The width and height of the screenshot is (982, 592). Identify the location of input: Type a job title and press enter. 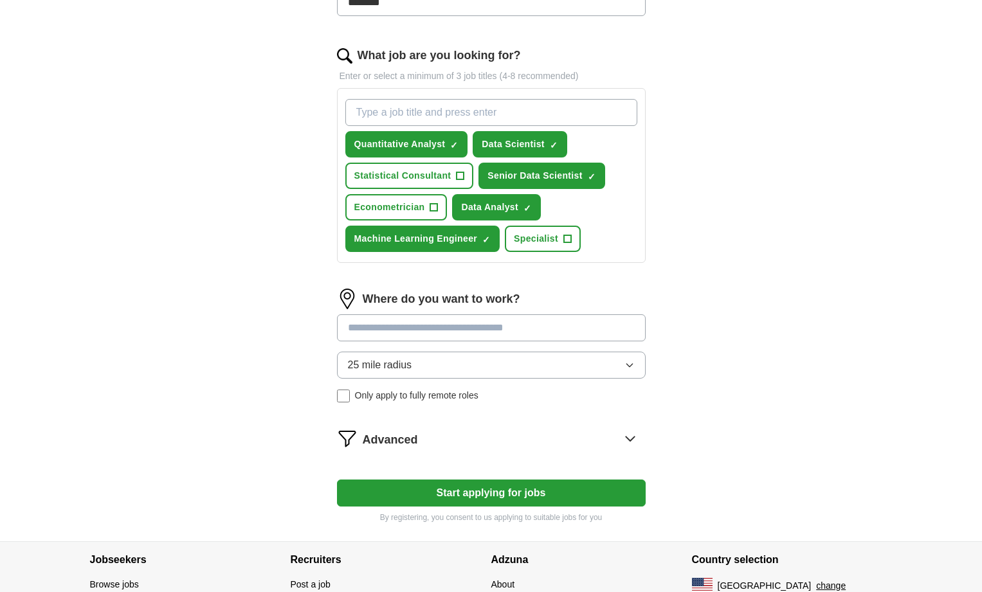
(491, 112).